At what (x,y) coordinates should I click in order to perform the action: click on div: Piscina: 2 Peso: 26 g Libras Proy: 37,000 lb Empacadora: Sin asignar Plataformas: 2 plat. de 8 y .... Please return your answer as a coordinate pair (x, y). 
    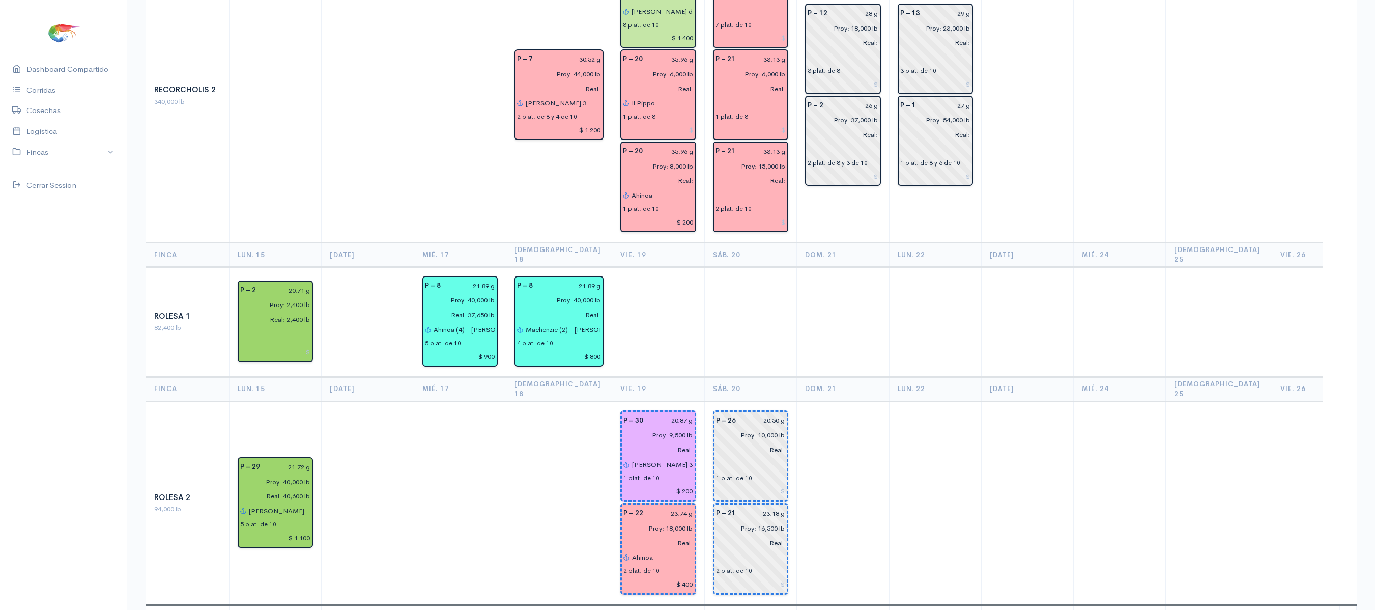
    Looking at the image, I should click on (843, 141).